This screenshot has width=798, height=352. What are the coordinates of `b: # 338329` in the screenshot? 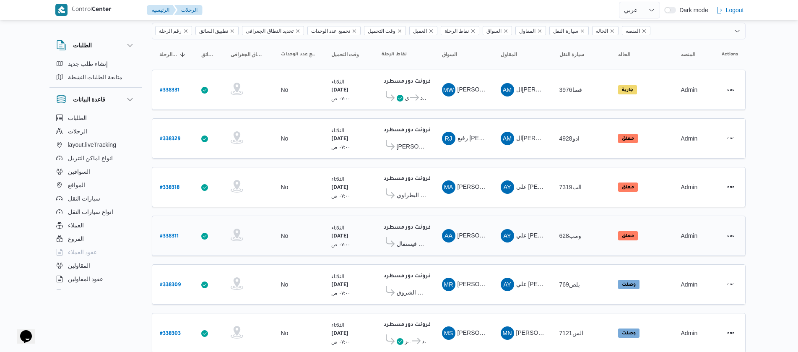 It's located at (170, 139).